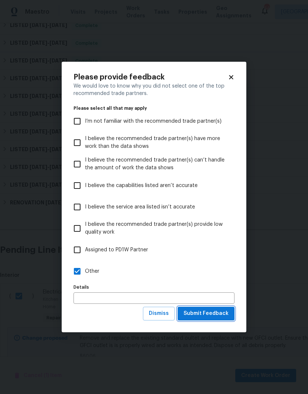  What do you see at coordinates (151, 77) in the screenshot?
I see `h2: Please provide feedback` at bounding box center [151, 77].